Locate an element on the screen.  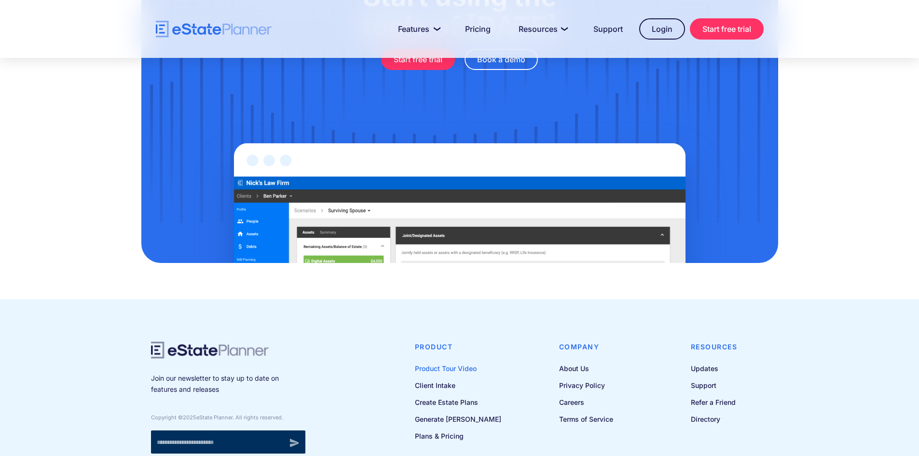
p: Join our newsletter to stay up to date on features and releases is located at coordinates (228, 384).